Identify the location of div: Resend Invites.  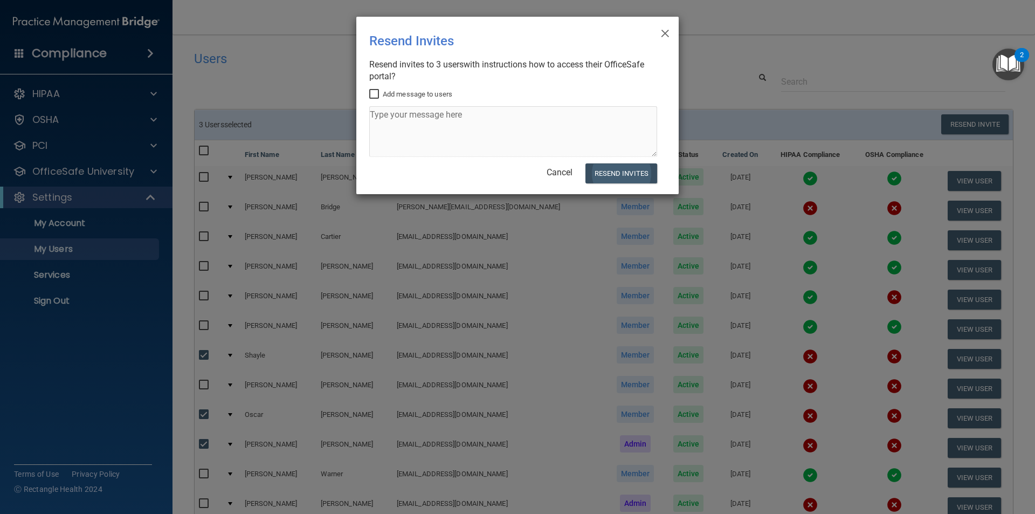
(495, 41).